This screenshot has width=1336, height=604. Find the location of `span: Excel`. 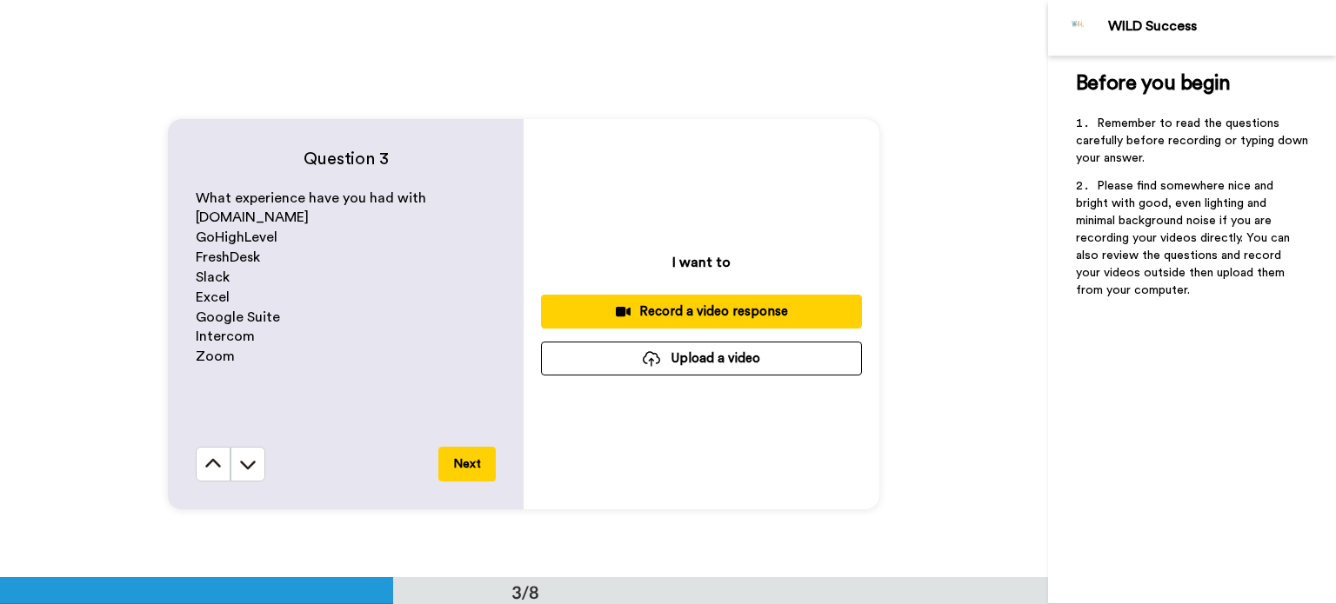

span: Excel is located at coordinates (212, 297).